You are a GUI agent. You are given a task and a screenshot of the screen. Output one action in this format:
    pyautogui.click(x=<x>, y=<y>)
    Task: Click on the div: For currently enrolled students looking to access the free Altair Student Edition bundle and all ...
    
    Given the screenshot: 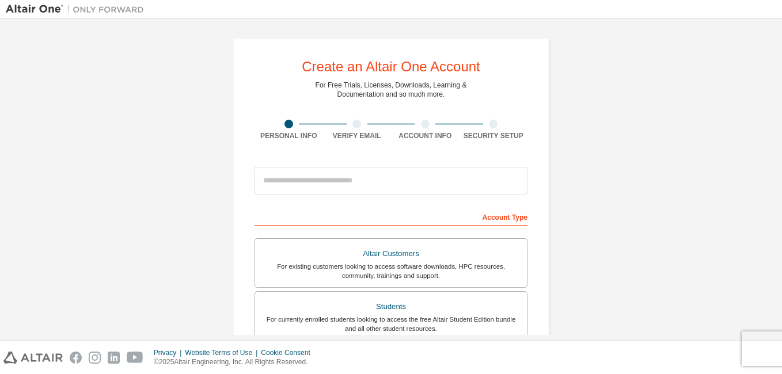 What is the action you would take?
    pyautogui.click(x=391, y=324)
    